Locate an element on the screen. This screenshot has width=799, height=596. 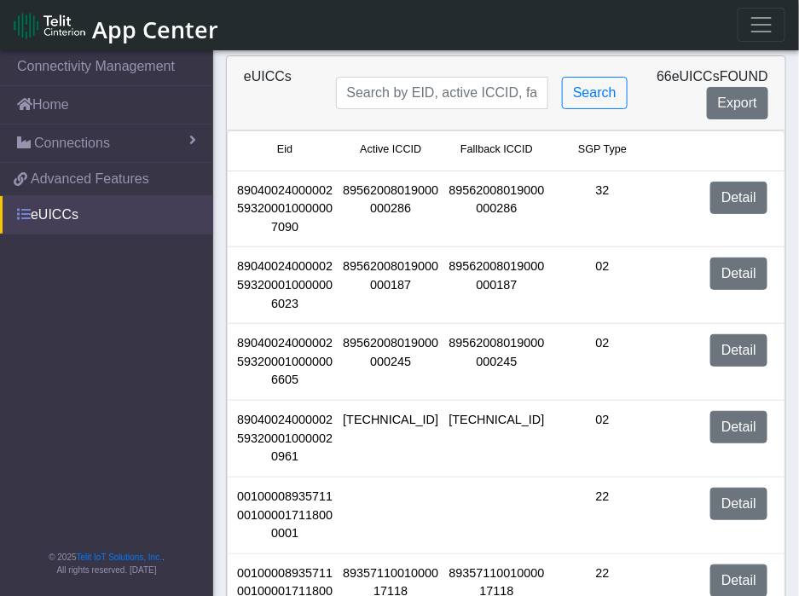
div: 22 is located at coordinates (603, 515).